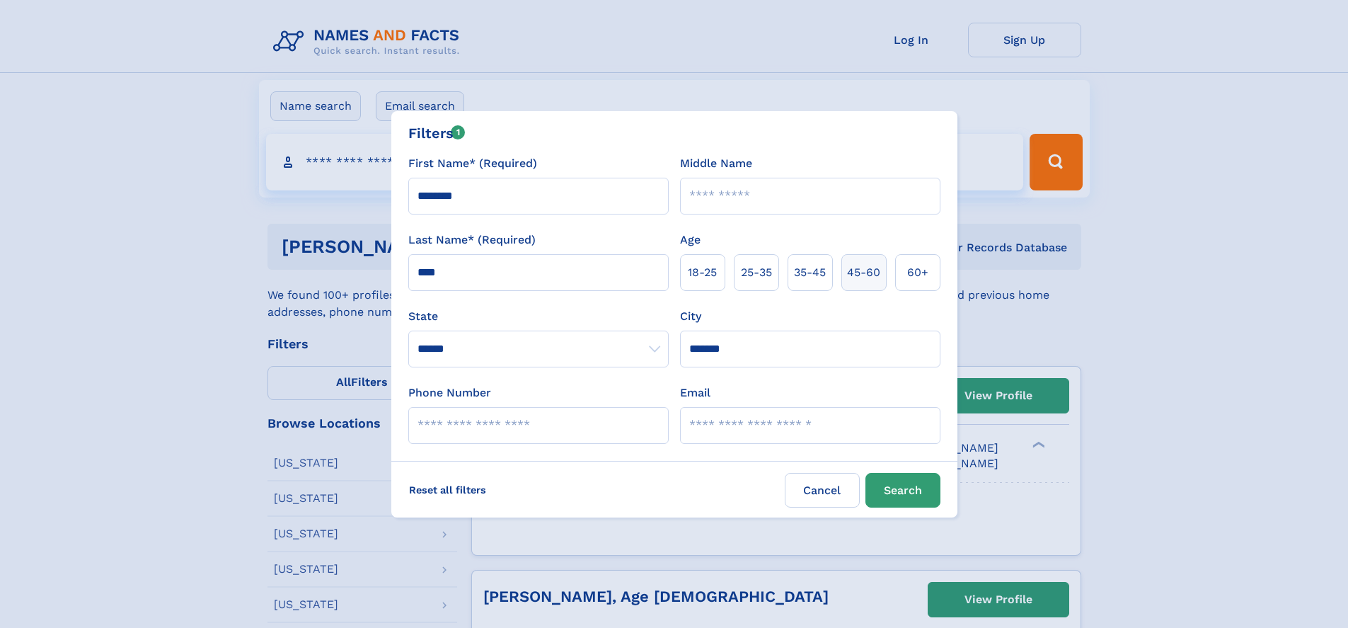 The image size is (1348, 628). I want to click on button: Search, so click(903, 490).